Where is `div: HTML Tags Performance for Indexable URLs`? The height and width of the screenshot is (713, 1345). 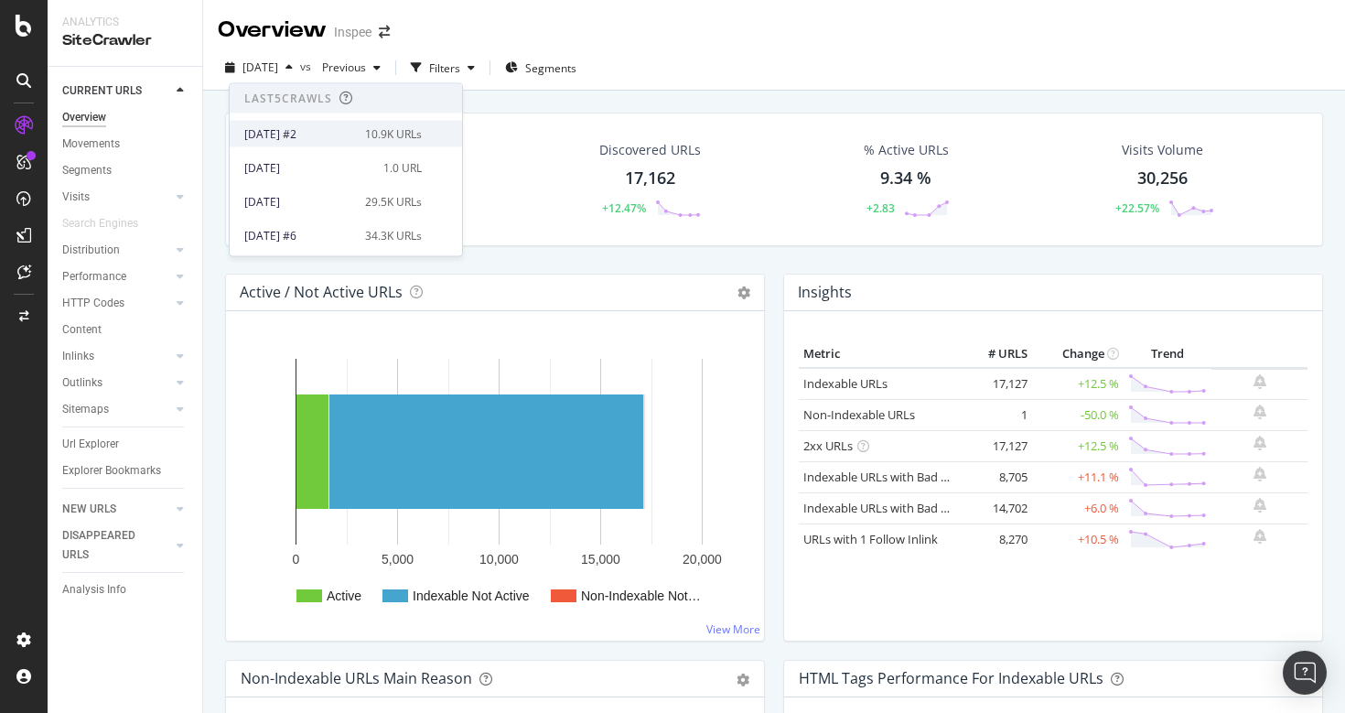
div: HTML Tags Performance for Indexable URLs is located at coordinates (951, 678).